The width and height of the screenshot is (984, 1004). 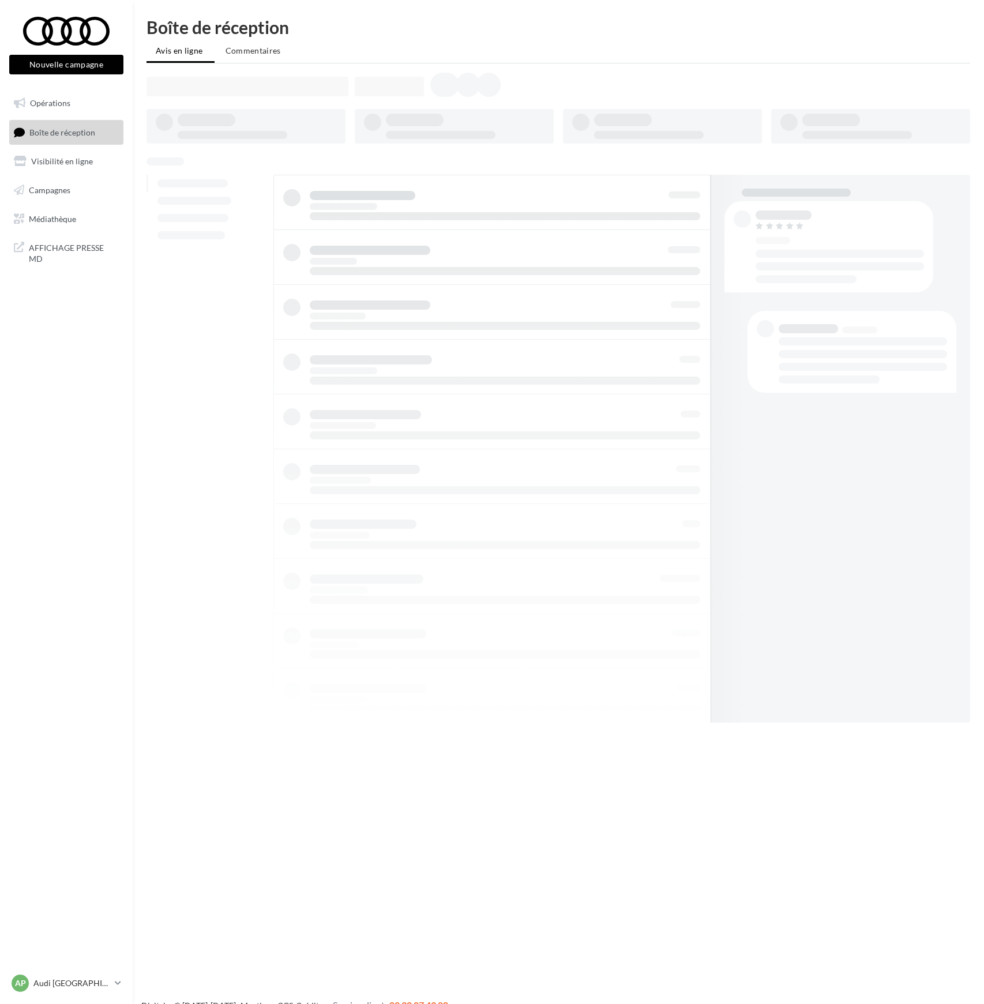 I want to click on button: Nouvelle campagne, so click(x=66, y=65).